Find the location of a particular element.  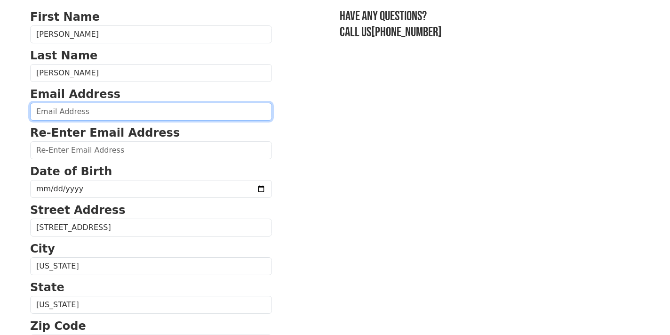

strong: Last Name is located at coordinates (64, 56).